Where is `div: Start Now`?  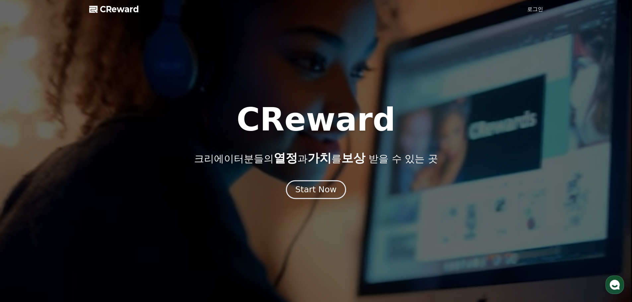
div: Start Now is located at coordinates (316, 190).